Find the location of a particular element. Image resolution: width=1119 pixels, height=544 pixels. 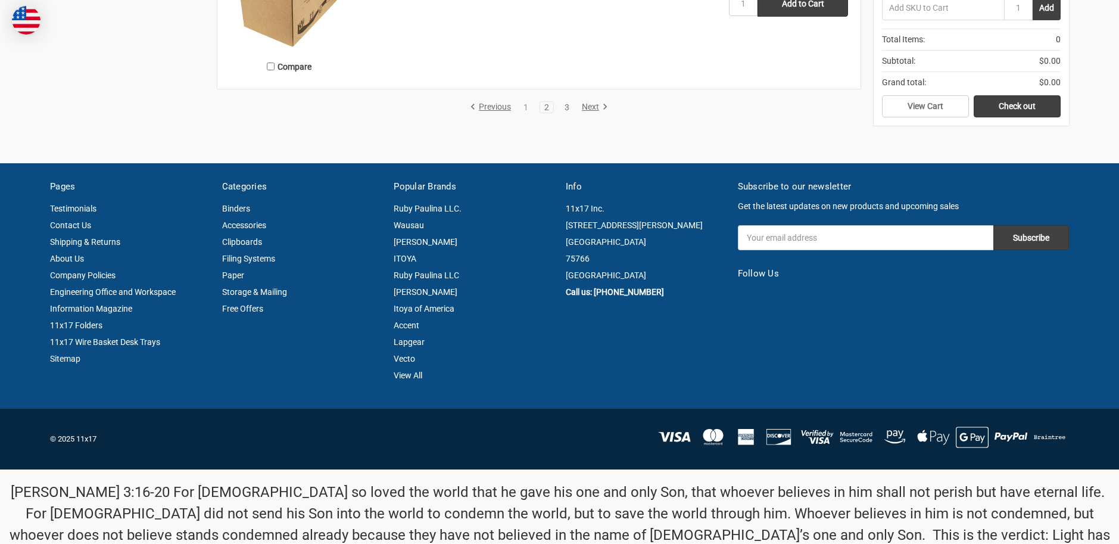

h5: Pages is located at coordinates (130, 186).